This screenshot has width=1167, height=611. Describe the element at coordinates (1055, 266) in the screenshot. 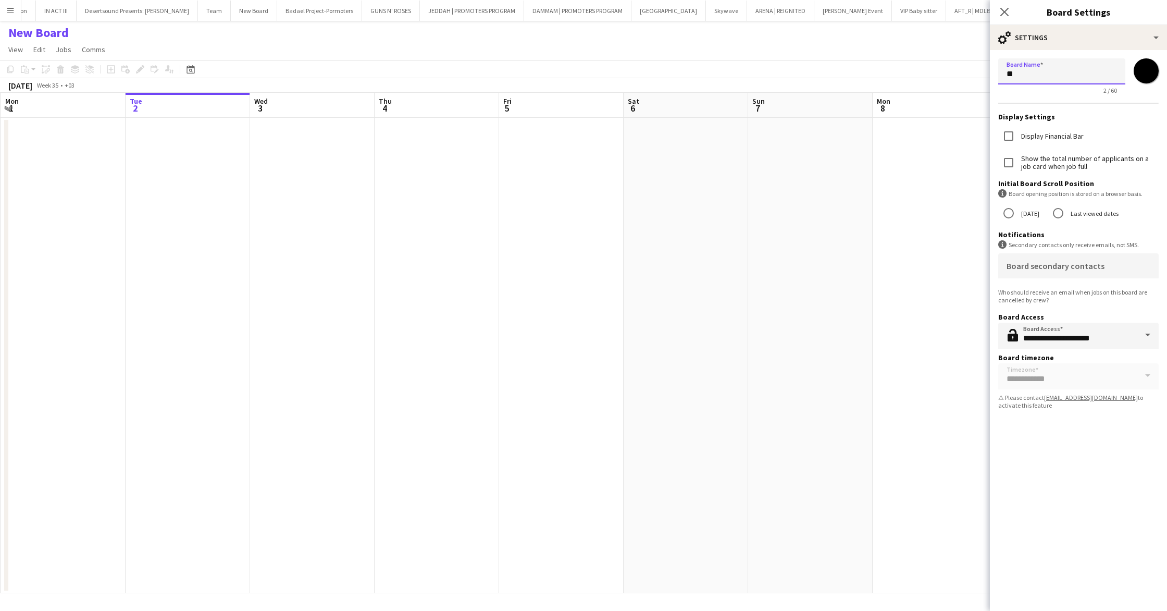

I see `mat-label: Board secondary contacts` at that location.